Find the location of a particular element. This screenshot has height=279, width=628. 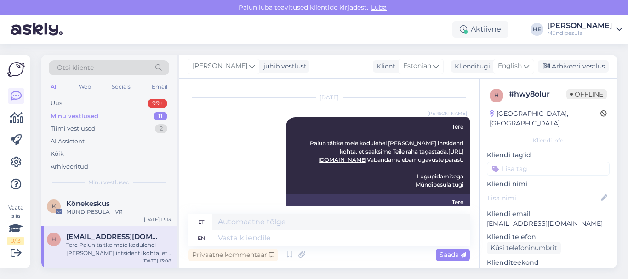

span: Estonian is located at coordinates (417, 66).